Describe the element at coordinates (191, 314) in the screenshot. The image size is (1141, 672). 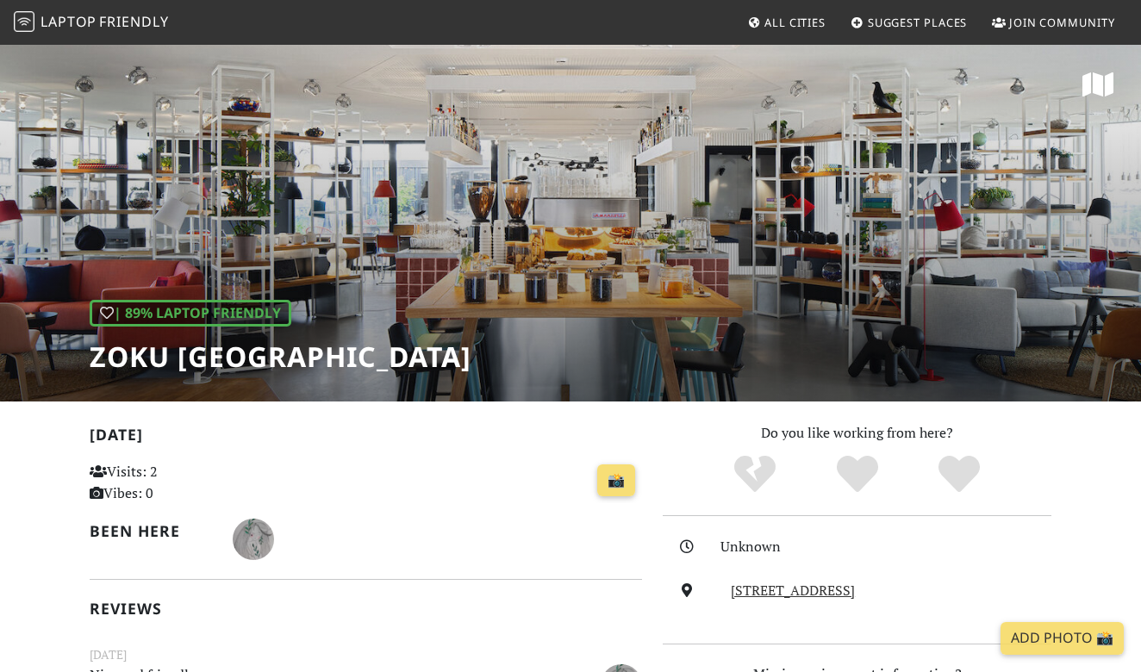
I see `div: | 89% Laptop Friendly` at that location.